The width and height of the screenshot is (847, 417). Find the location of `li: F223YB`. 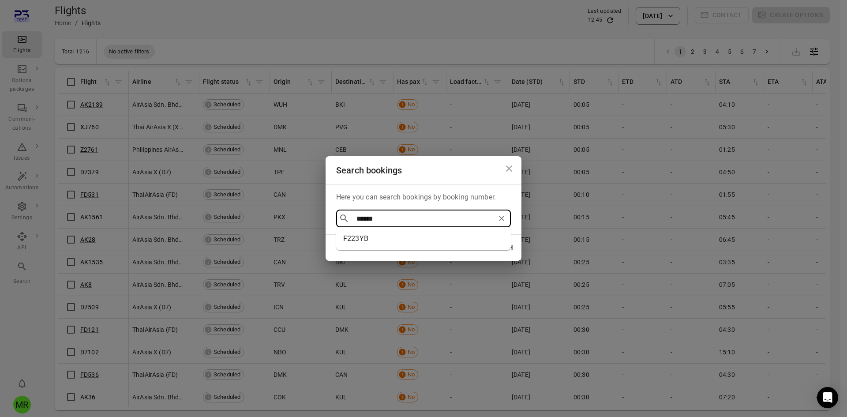

li: F223YB is located at coordinates (423, 239).